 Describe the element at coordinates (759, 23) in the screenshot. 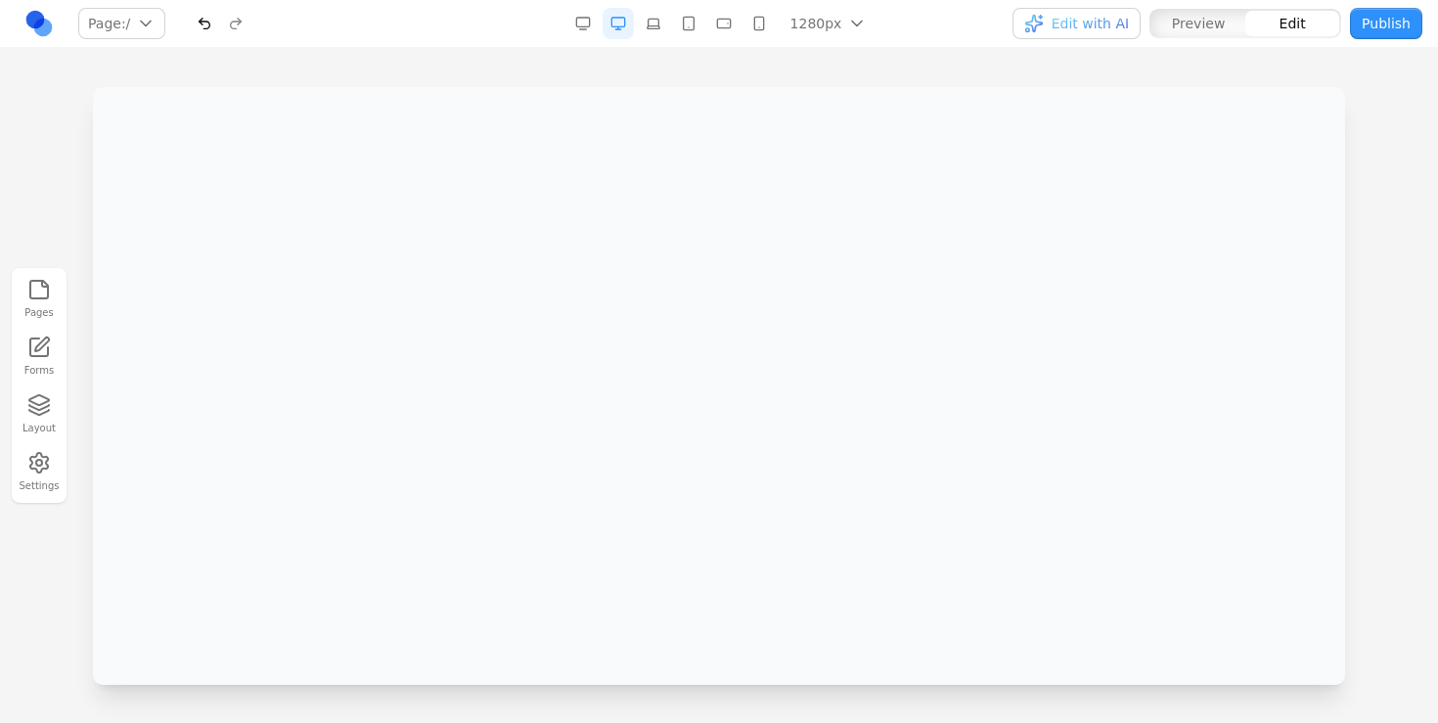

I see `button: Mobile` at that location.